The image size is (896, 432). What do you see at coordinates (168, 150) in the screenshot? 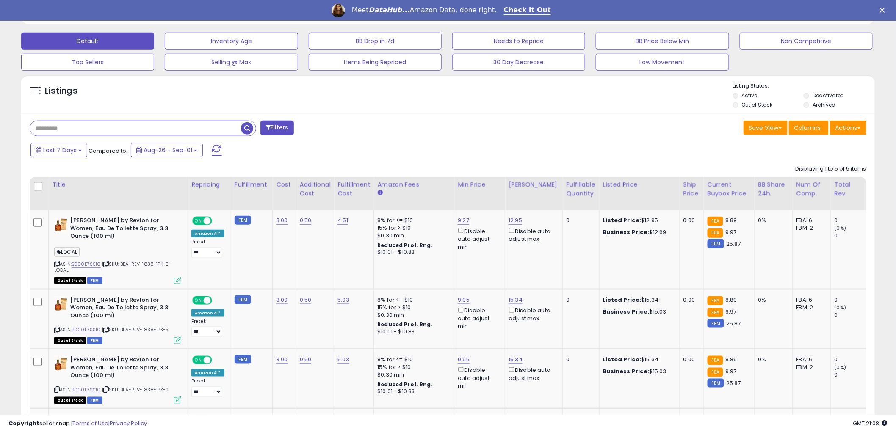
I see `span: Aug-26 - Sep-01` at bounding box center [168, 150].